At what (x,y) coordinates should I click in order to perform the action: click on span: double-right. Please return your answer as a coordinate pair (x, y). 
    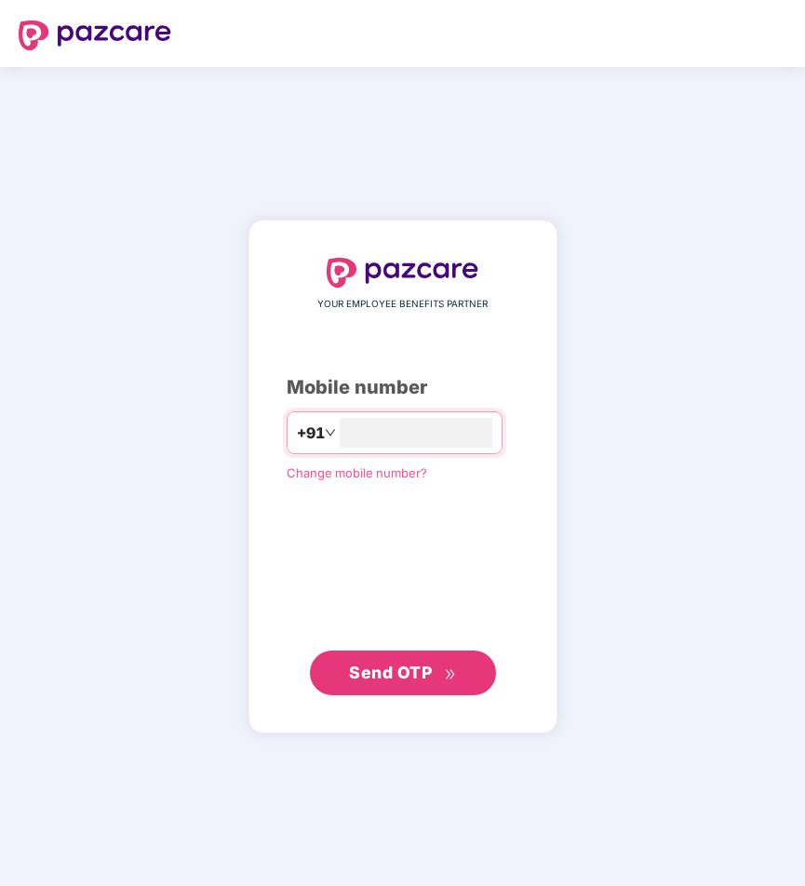
    Looking at the image, I should click on (449, 673).